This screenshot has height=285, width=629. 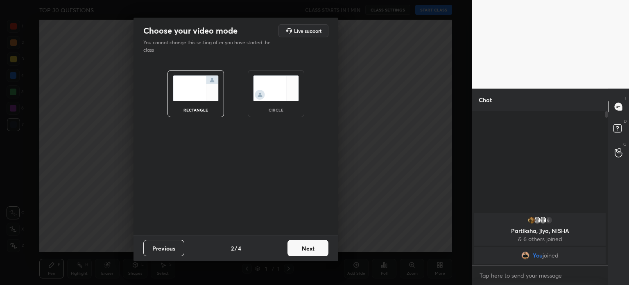 What do you see at coordinates (549, 220) in the screenshot?
I see `div: 6` at bounding box center [549, 220].